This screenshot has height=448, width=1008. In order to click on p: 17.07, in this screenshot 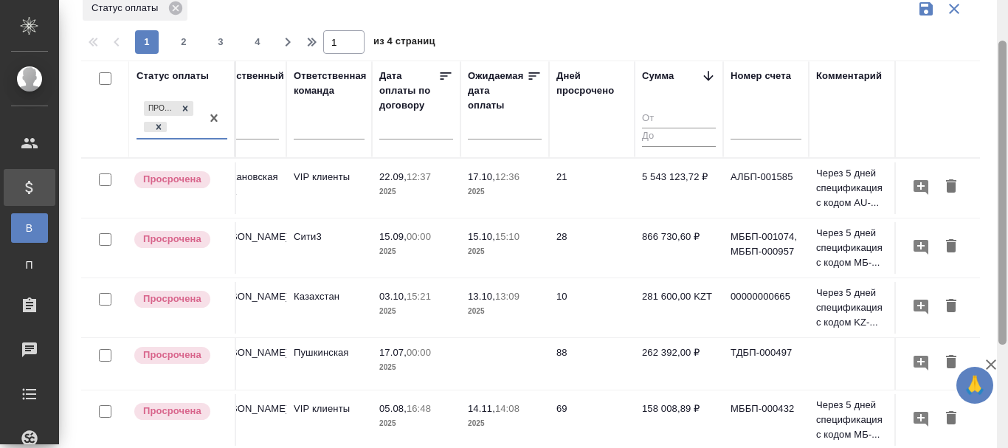, I will do `click(392, 352)`.